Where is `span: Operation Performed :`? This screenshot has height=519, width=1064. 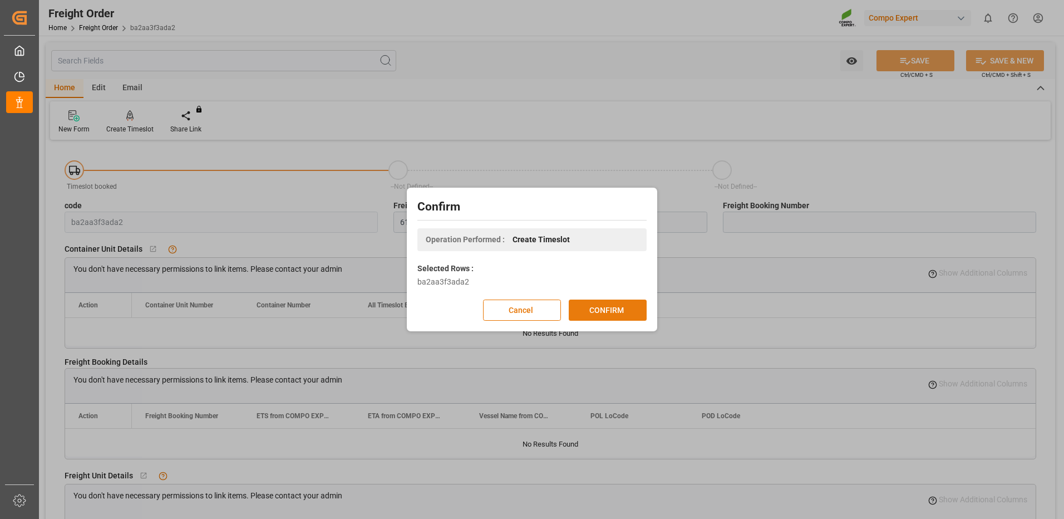 span: Operation Performed : is located at coordinates (465, 239).